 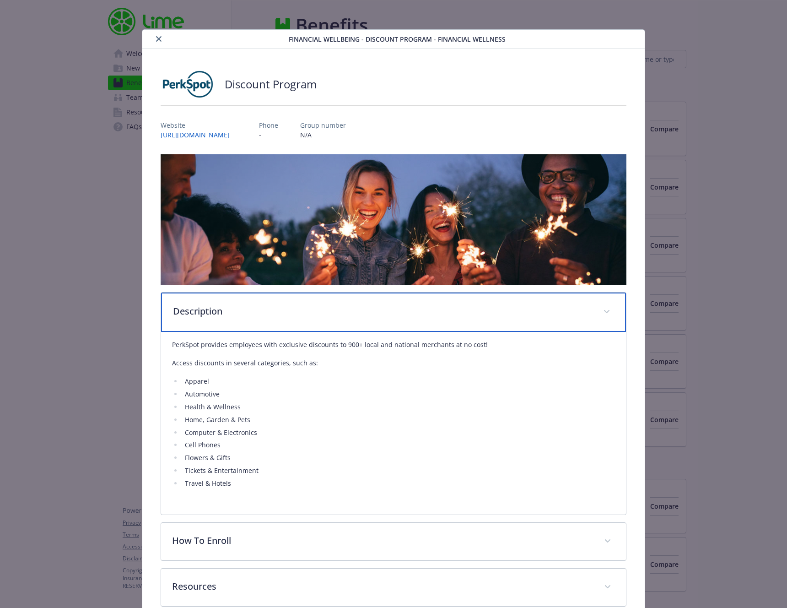 What do you see at coordinates (399, 394) in the screenshot?
I see `li: Automotive` at bounding box center [399, 394].